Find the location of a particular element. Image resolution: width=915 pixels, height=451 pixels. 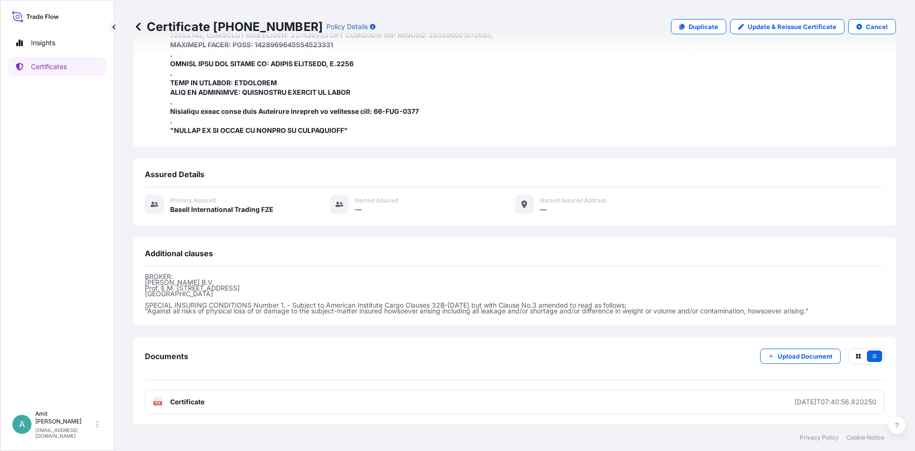

a: Insights is located at coordinates (57, 43).